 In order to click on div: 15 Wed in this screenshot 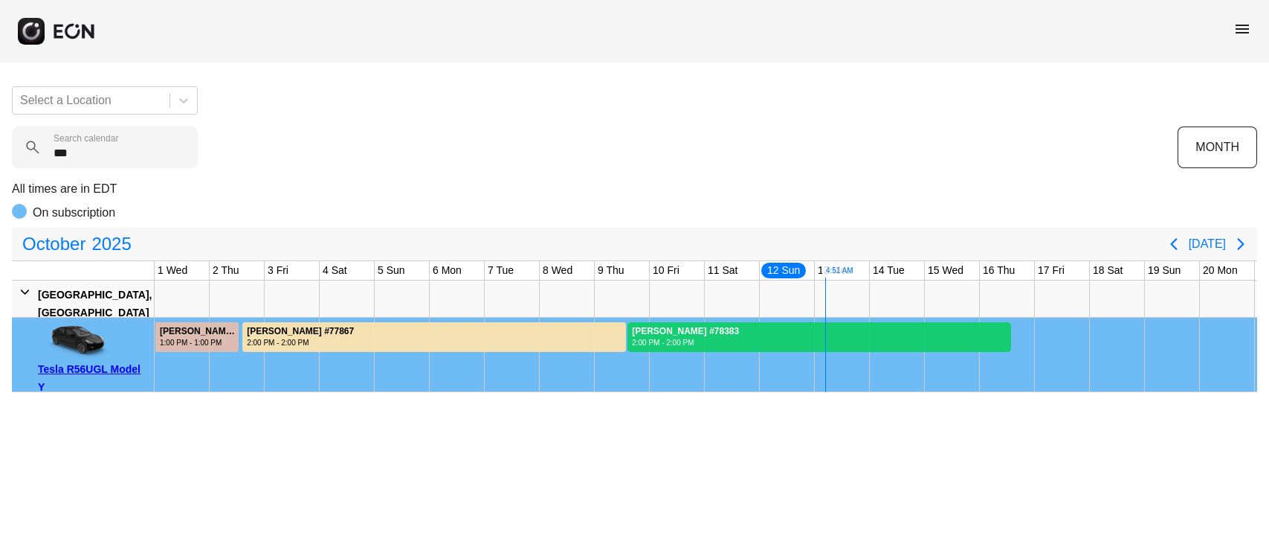, I will do `click(946, 270)`.